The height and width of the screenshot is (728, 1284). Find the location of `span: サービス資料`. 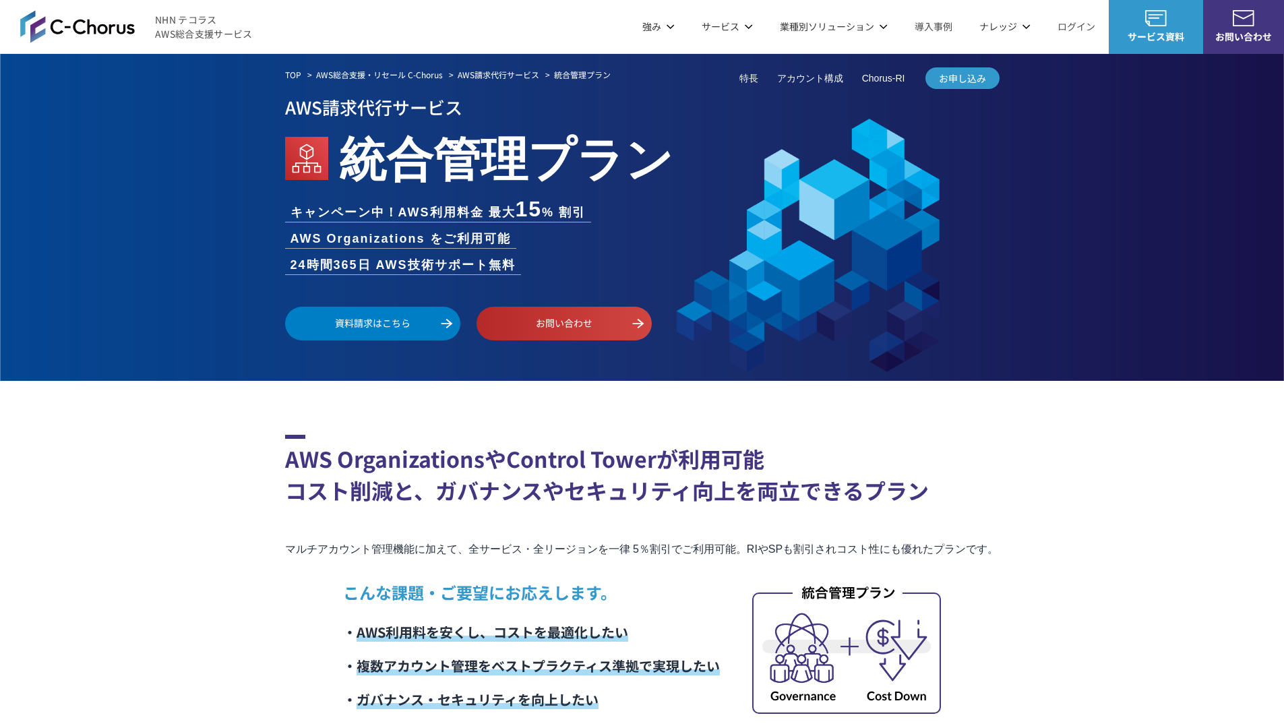

span: サービス資料 is located at coordinates (1156, 36).